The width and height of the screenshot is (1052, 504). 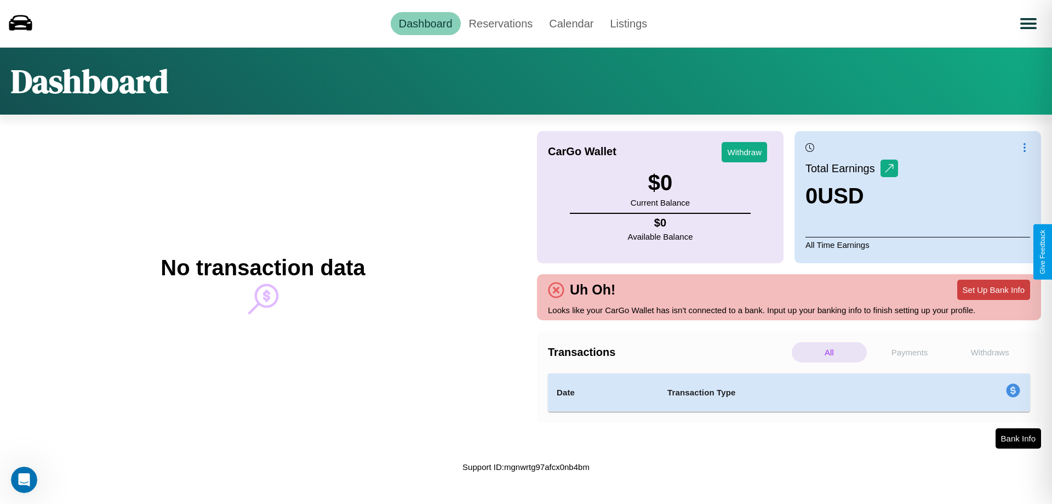 What do you see at coordinates (660, 182) in the screenshot?
I see `h3: $ 0` at bounding box center [660, 182].